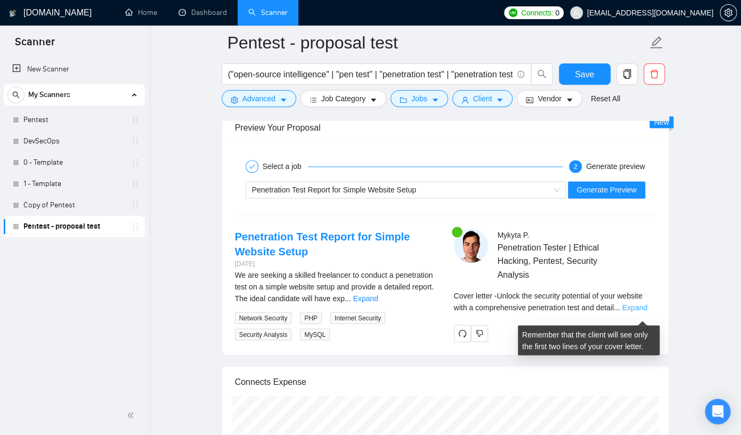 The image size is (741, 435). I want to click on span: Jobs, so click(419, 99).